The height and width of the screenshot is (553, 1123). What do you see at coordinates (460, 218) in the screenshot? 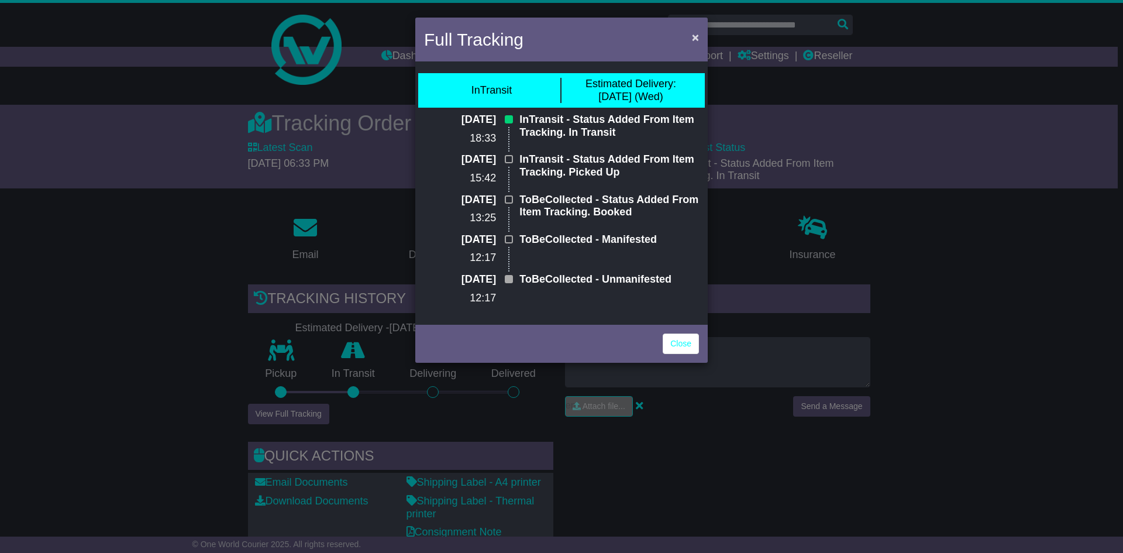
I see `p: 13:25` at bounding box center [460, 218].